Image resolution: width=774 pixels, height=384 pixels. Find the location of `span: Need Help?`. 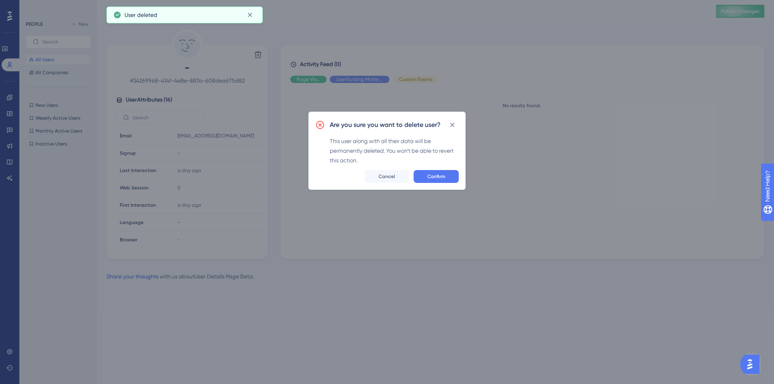

span: Need Help? is located at coordinates (35, 7).